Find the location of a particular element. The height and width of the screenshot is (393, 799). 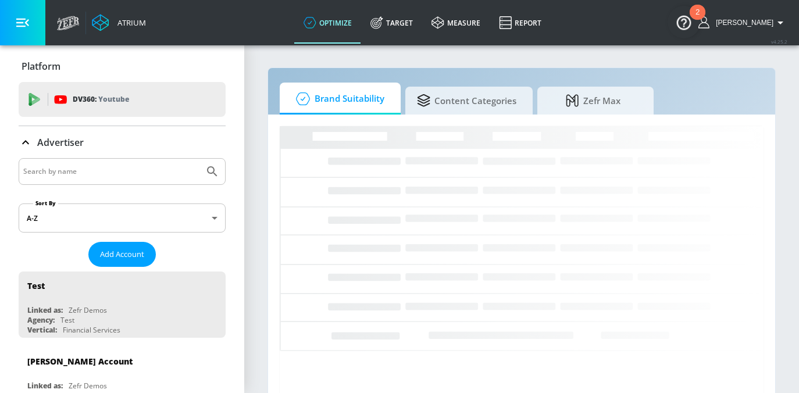

span: Zefr Max is located at coordinates (593, 101).